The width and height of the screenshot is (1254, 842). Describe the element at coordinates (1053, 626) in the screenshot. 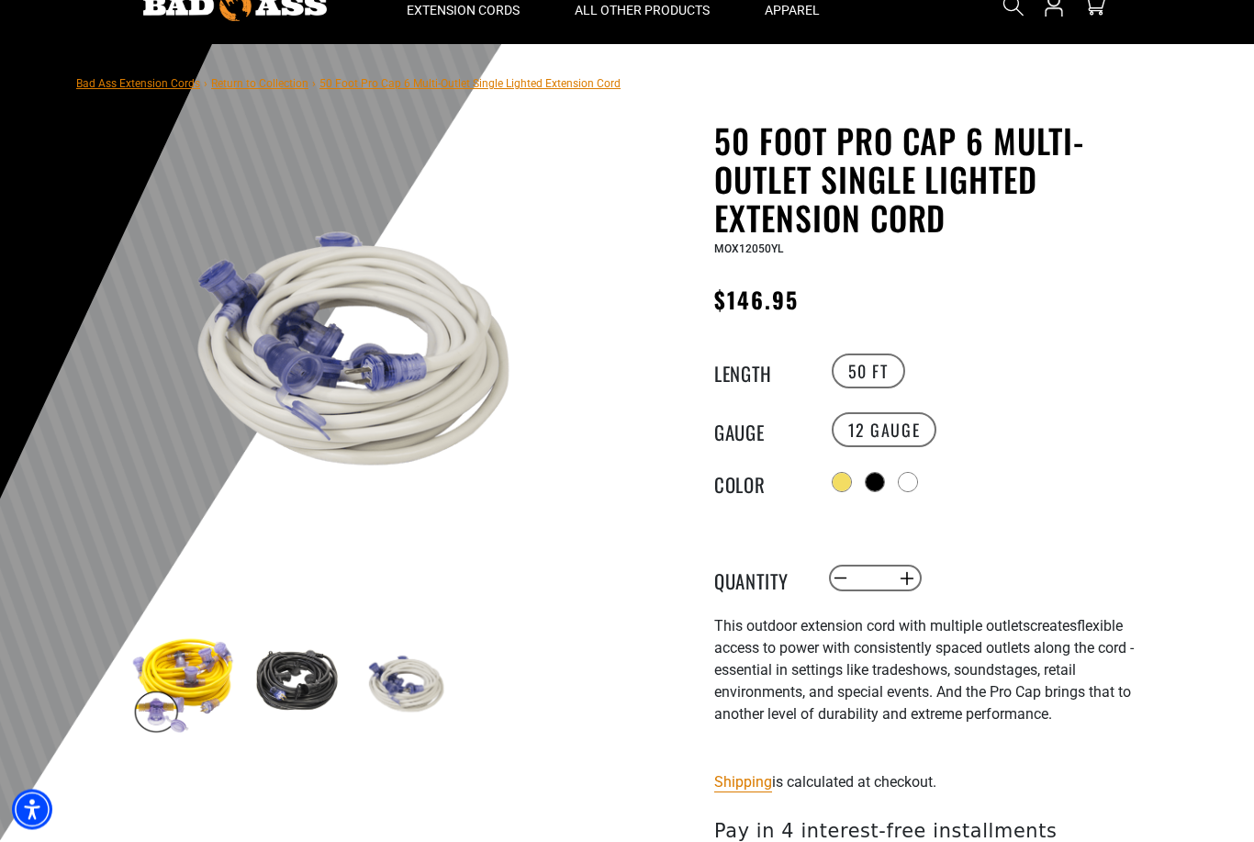

I see `span: creates` at that location.